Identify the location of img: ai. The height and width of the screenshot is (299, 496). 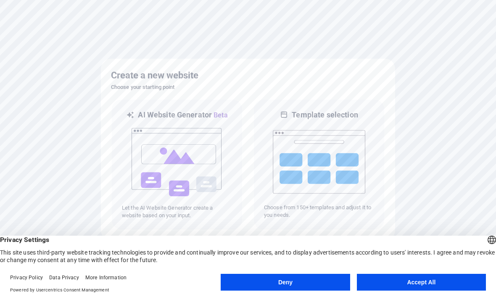
(177, 163).